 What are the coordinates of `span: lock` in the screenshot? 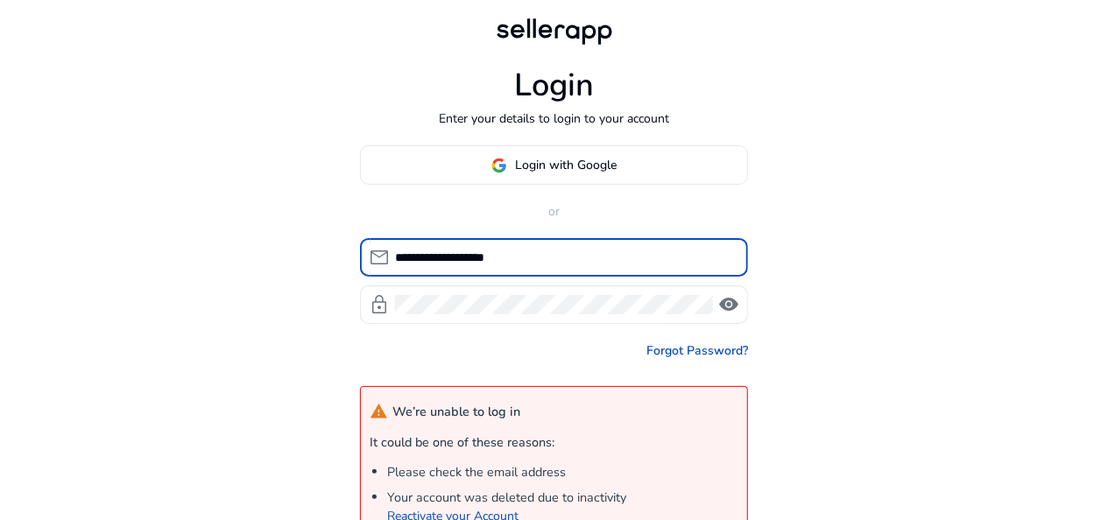 It's located at (379, 305).